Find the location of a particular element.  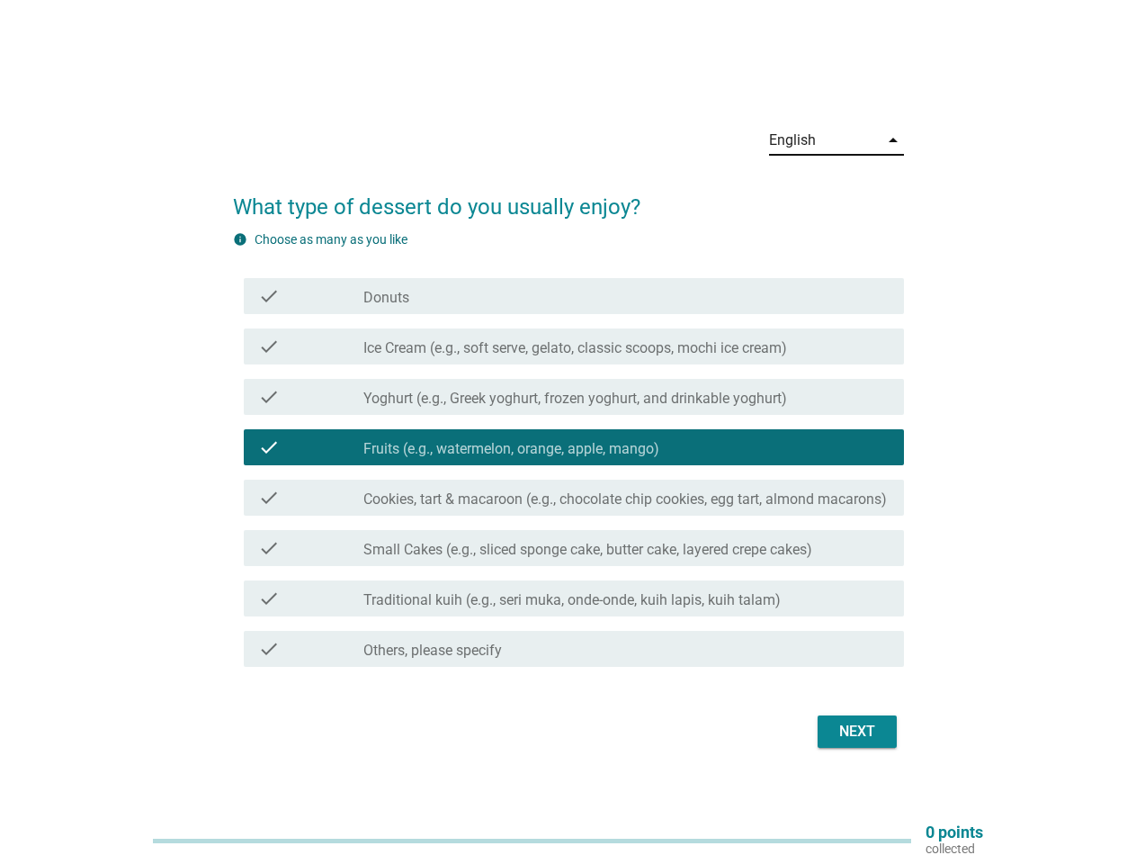

label: Donuts is located at coordinates (386, 298).